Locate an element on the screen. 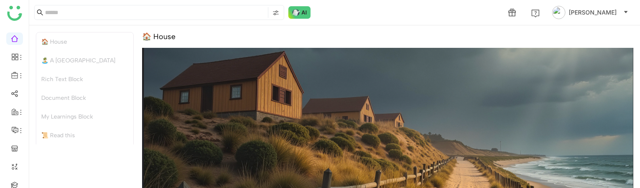 The height and width of the screenshot is (188, 640). img: ask-buddy-normal.svg is located at coordinates (299, 12).